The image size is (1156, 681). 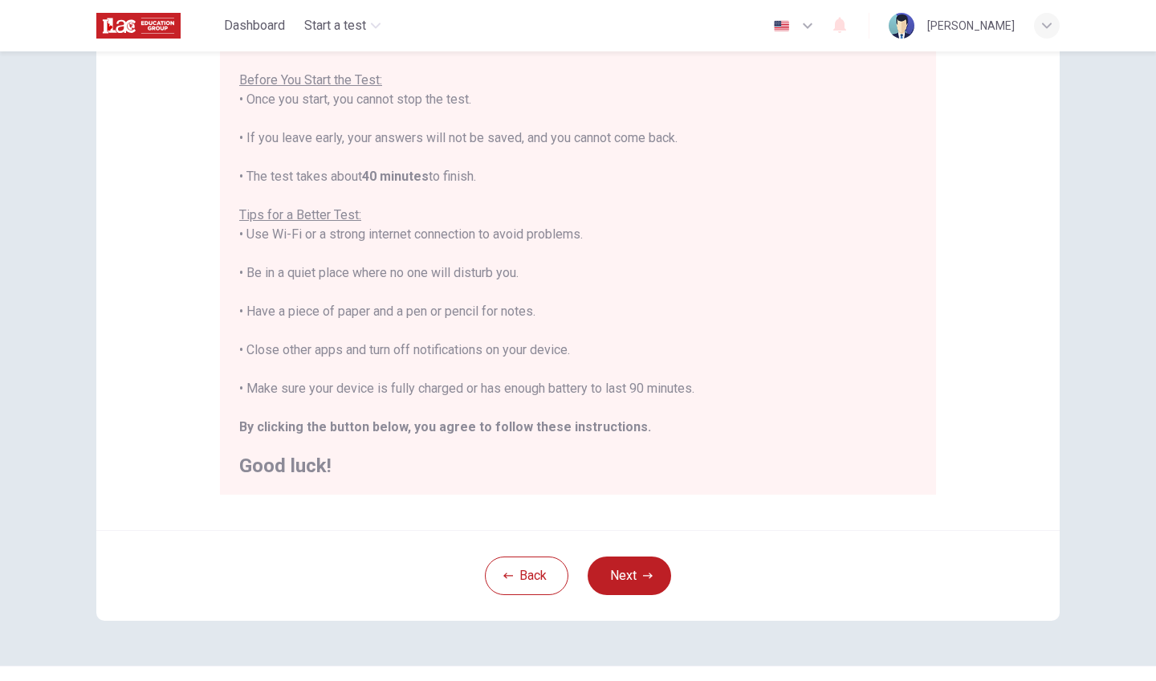 What do you see at coordinates (901, 26) in the screenshot?
I see `img: Profile picture` at bounding box center [901, 26].